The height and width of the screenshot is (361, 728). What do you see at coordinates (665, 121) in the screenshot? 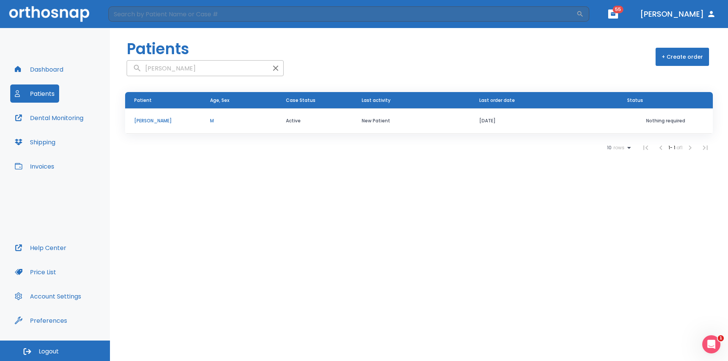
I see `p: Nothing required` at bounding box center [665, 121].